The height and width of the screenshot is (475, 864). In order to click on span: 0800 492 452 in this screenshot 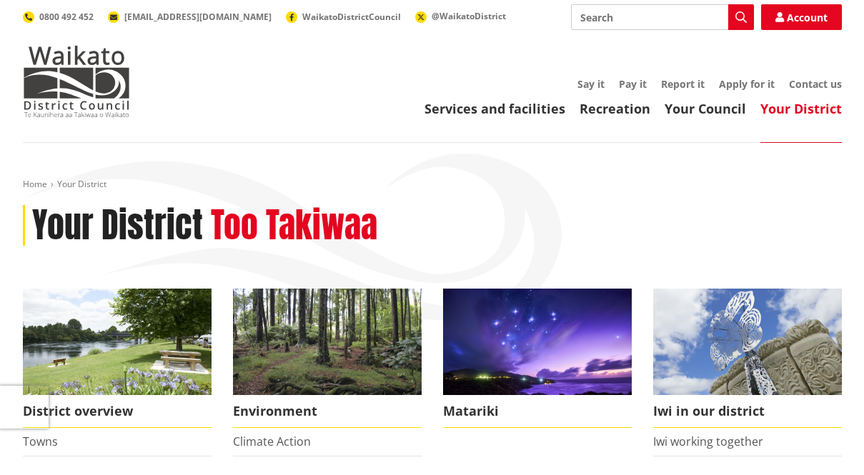, I will do `click(66, 16)`.